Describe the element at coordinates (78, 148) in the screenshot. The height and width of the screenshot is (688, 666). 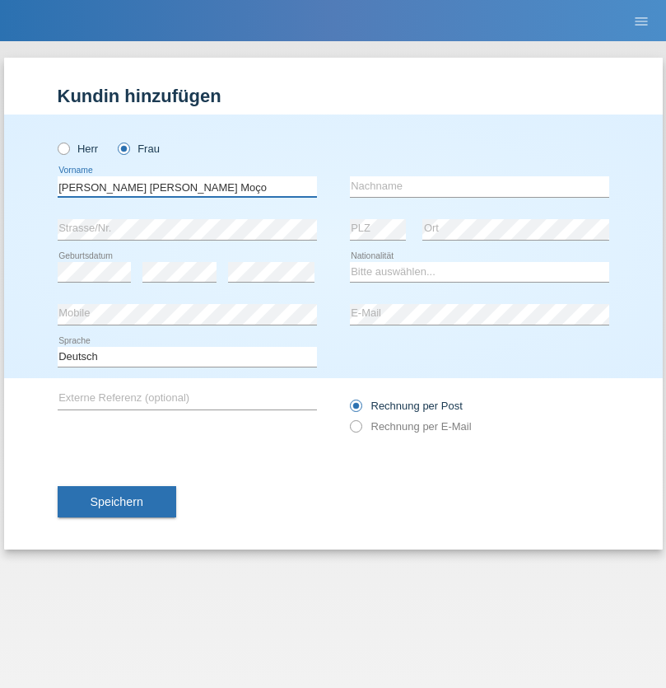
I see `label: Herr` at that location.